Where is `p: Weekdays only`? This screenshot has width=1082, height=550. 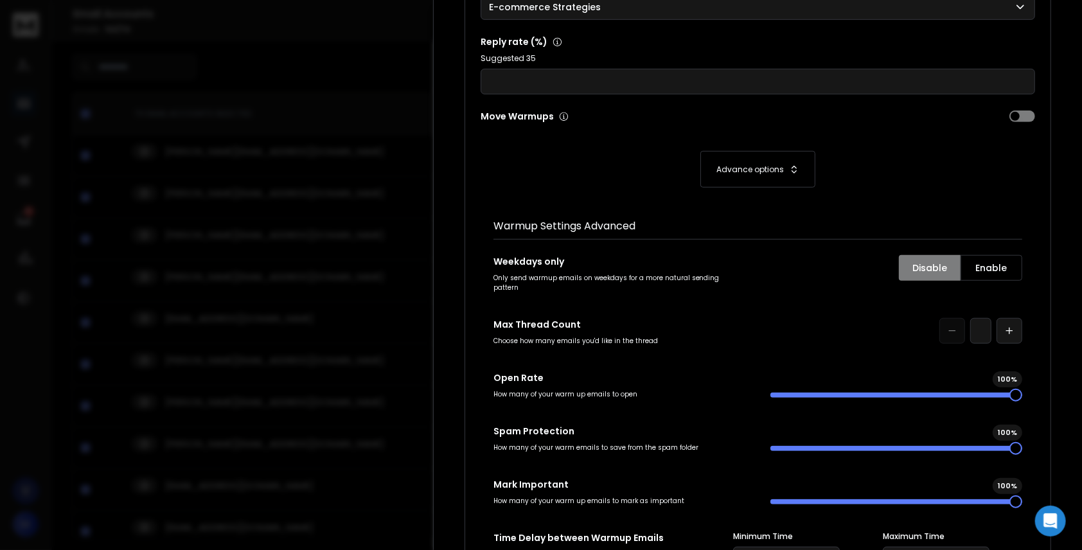
p: Weekdays only is located at coordinates (620, 262).